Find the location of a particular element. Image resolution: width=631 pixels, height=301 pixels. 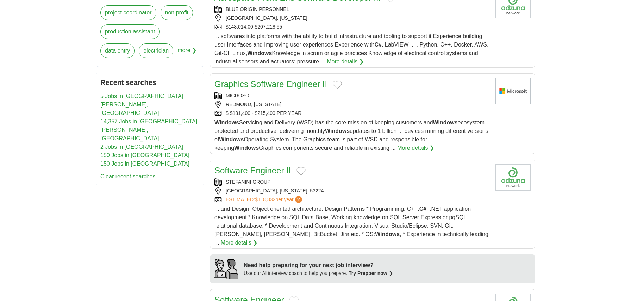

div: $148,014.00-$207,218.55 is located at coordinates (352, 27).